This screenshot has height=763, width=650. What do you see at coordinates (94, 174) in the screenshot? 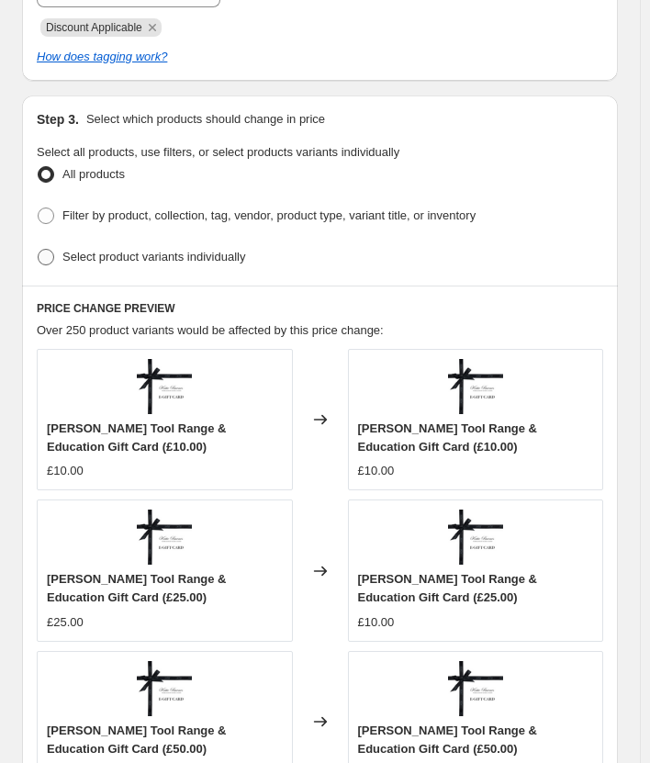
I see `span: All products` at bounding box center [94, 174].